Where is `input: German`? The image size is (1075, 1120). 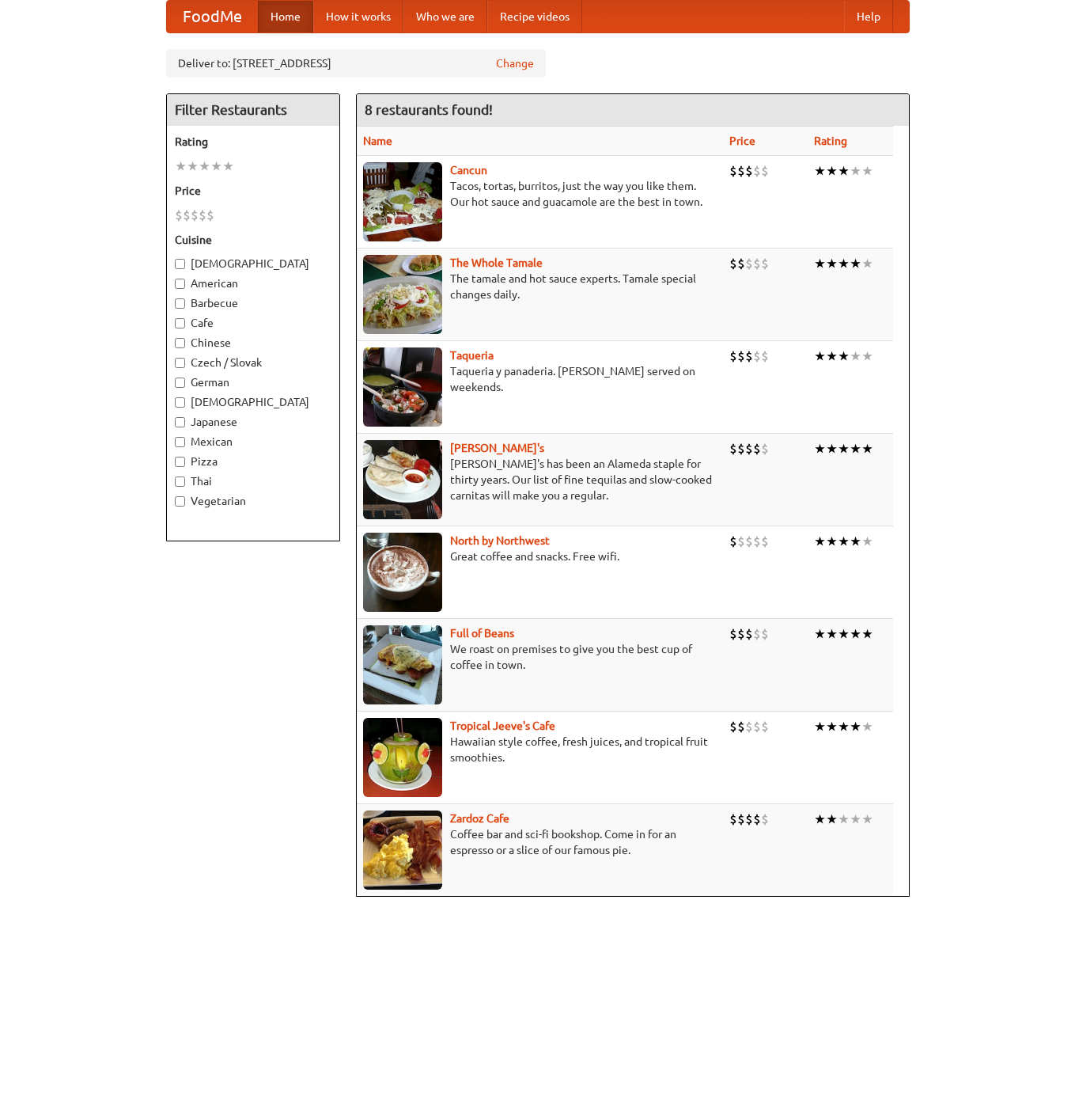
input: German is located at coordinates (180, 382).